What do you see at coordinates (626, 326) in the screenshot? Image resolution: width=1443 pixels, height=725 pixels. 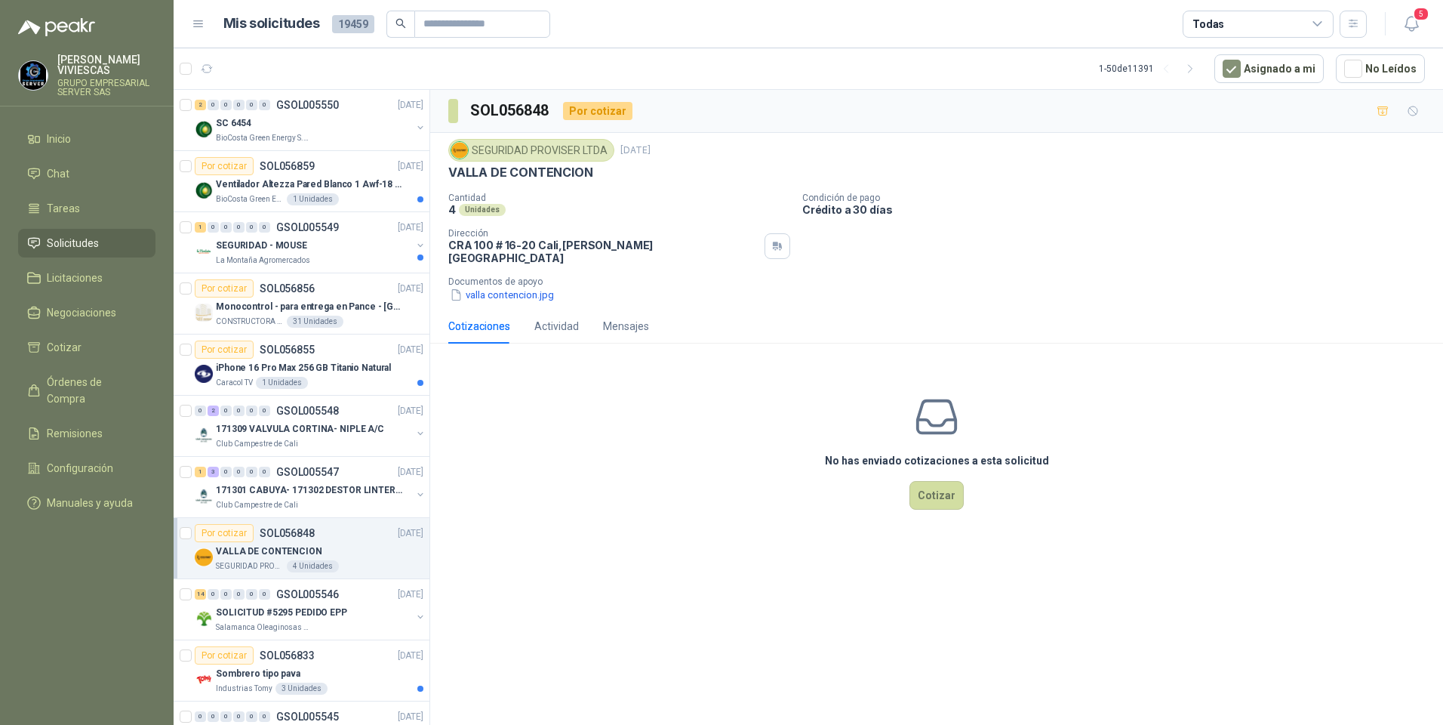 I see `div: Mensajes` at bounding box center [626, 326].